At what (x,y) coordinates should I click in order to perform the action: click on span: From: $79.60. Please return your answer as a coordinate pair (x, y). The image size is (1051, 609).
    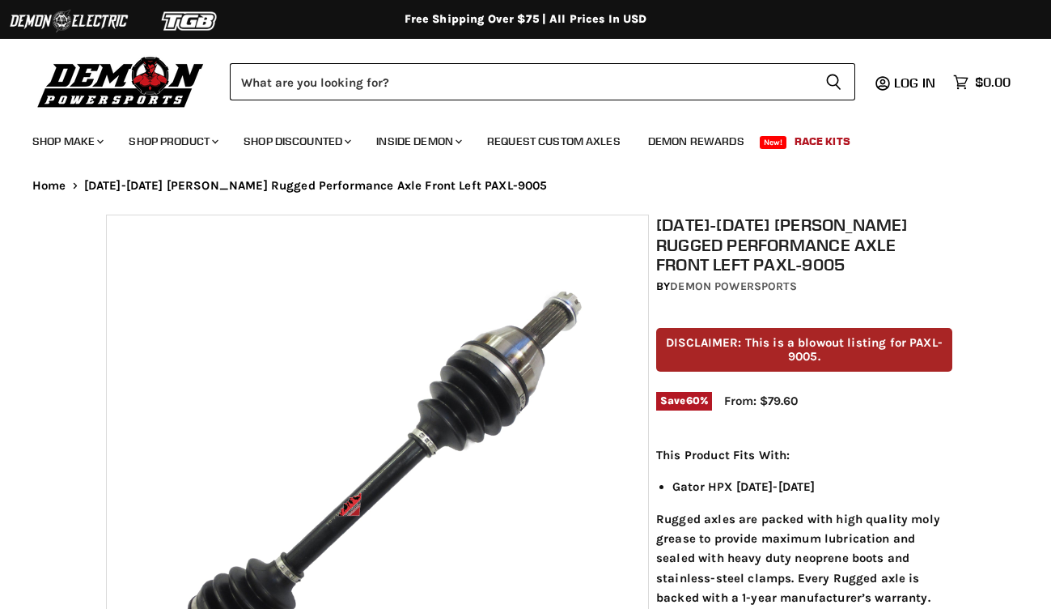
    Looking at the image, I should click on (761, 401).